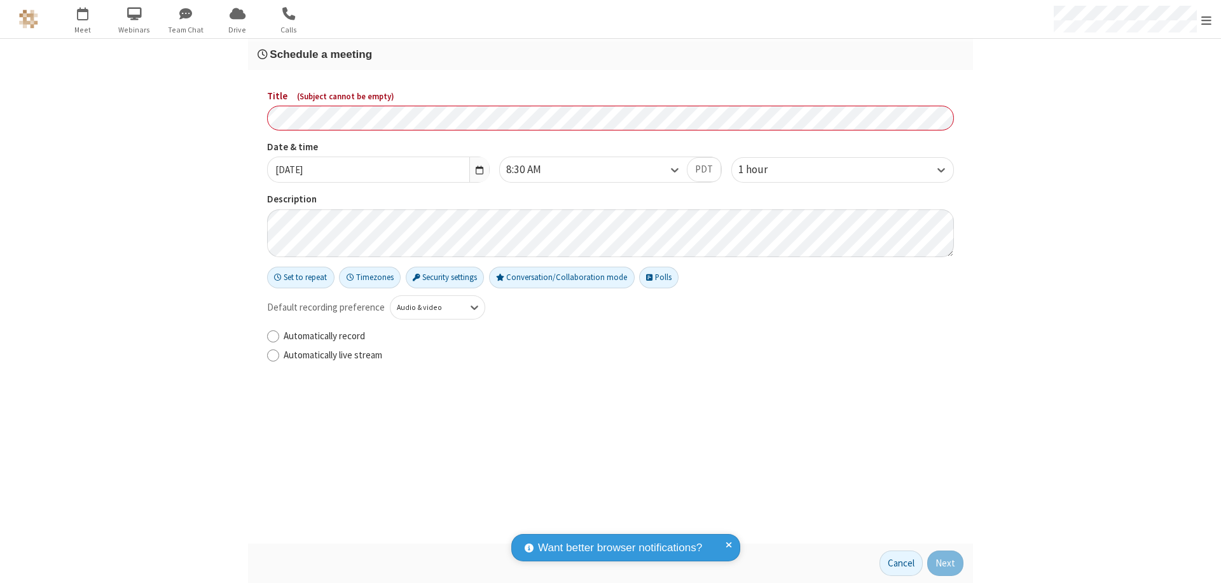 The height and width of the screenshot is (583, 1221). Describe the element at coordinates (619, 355) in the screenshot. I see `label: Automatically live stream` at that location.